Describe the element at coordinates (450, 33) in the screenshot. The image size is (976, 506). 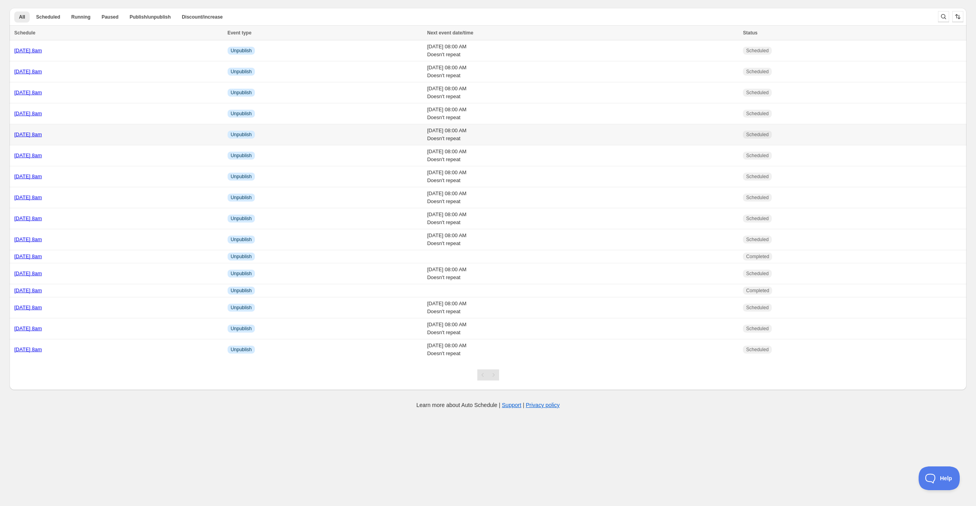
I see `span: Next event date/time` at that location.